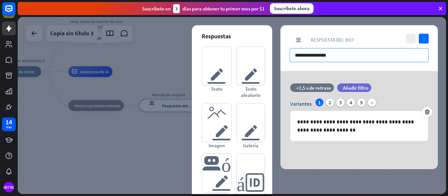  Describe the element at coordinates (351, 103) in the screenshot. I see `font: 4` at that location.